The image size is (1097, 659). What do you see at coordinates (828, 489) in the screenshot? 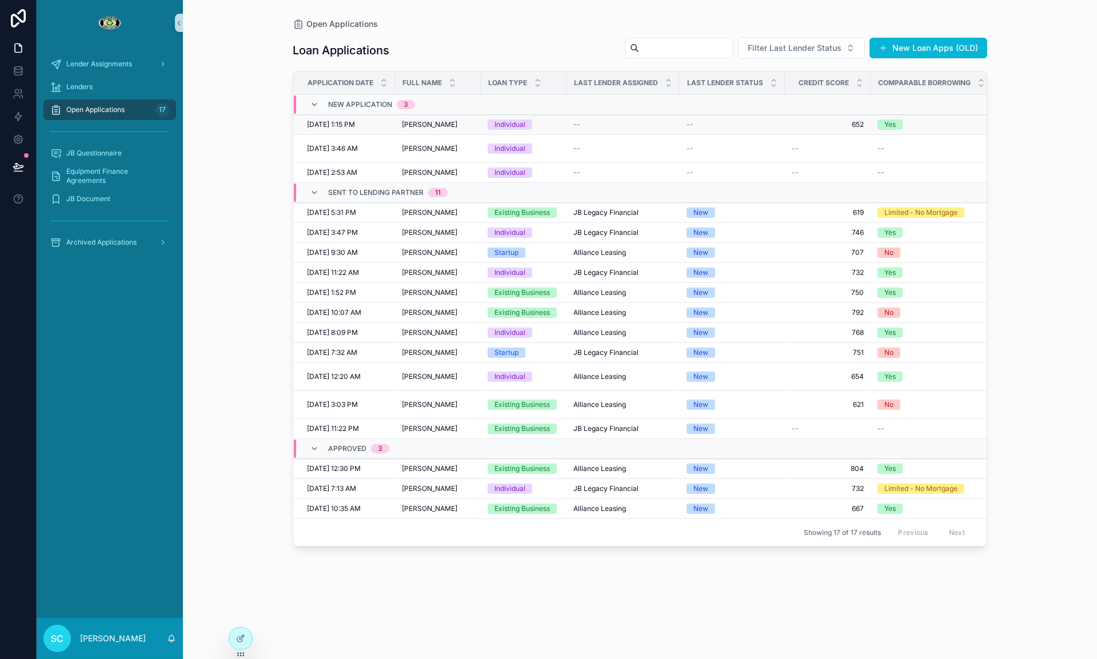
I see `span: 732` at bounding box center [828, 489].